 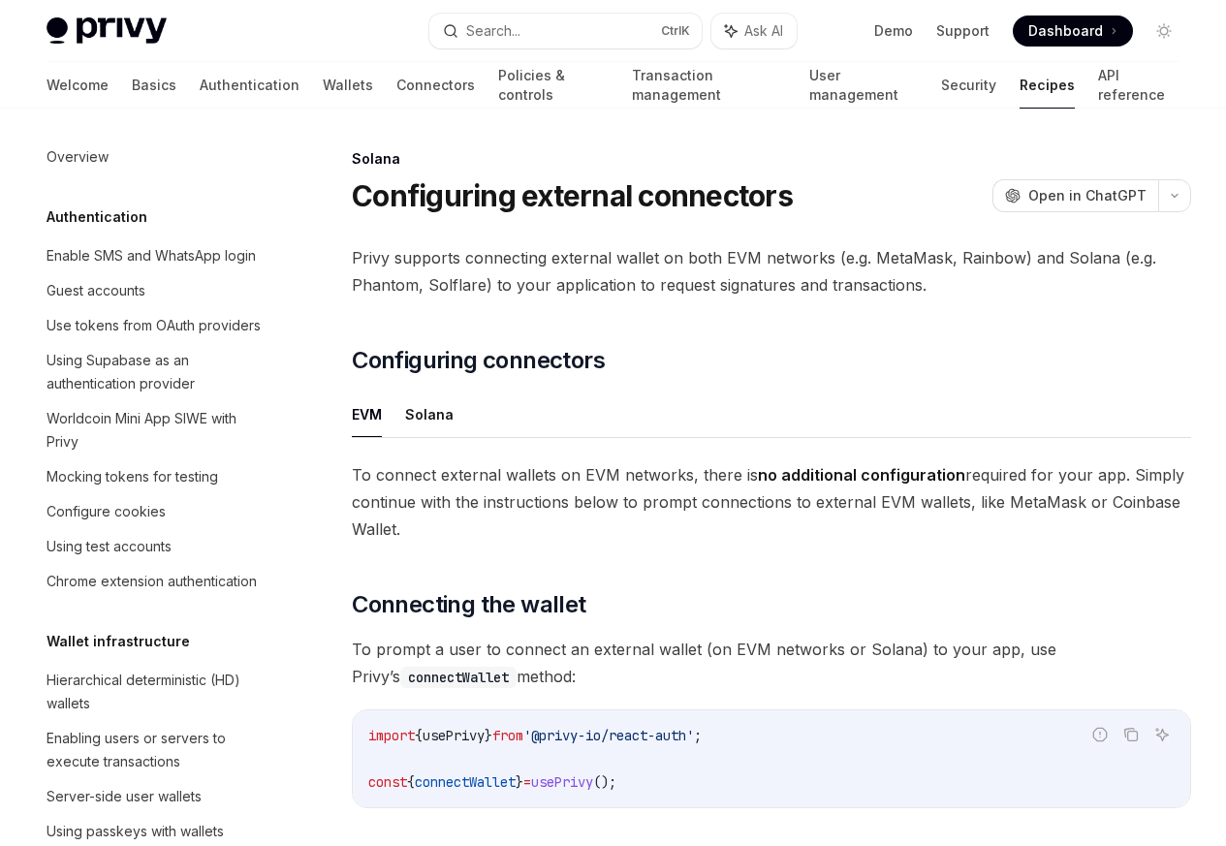 I want to click on div: Use tokens from OAuth providers, so click(x=153, y=326).